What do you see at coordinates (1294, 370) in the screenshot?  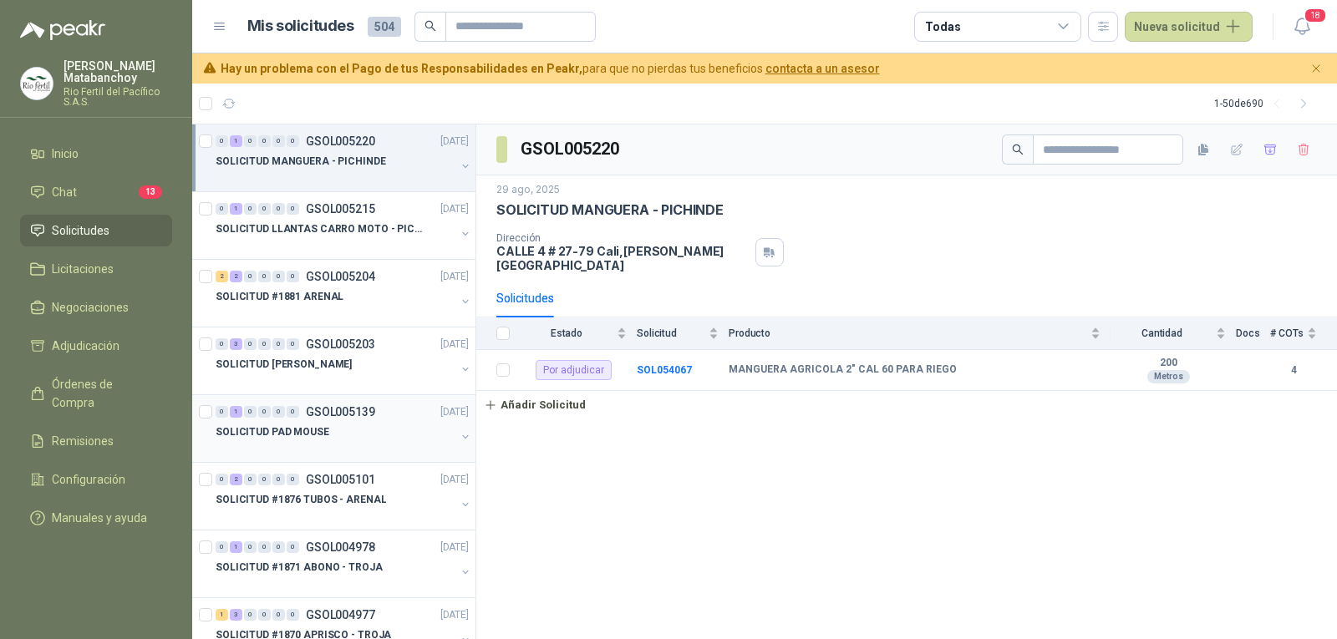 I see `b: 4` at bounding box center [1294, 370].